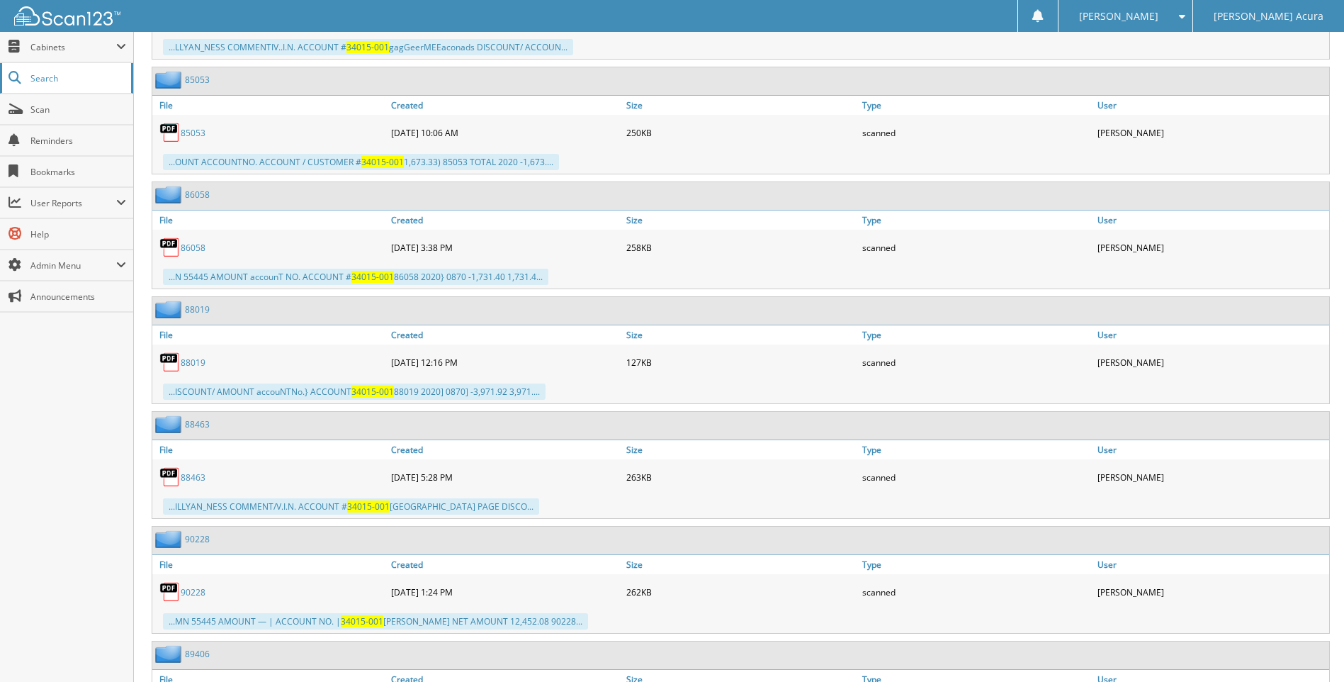 This screenshot has width=1344, height=682. I want to click on div: Chat Widget, so click(1308, 647).